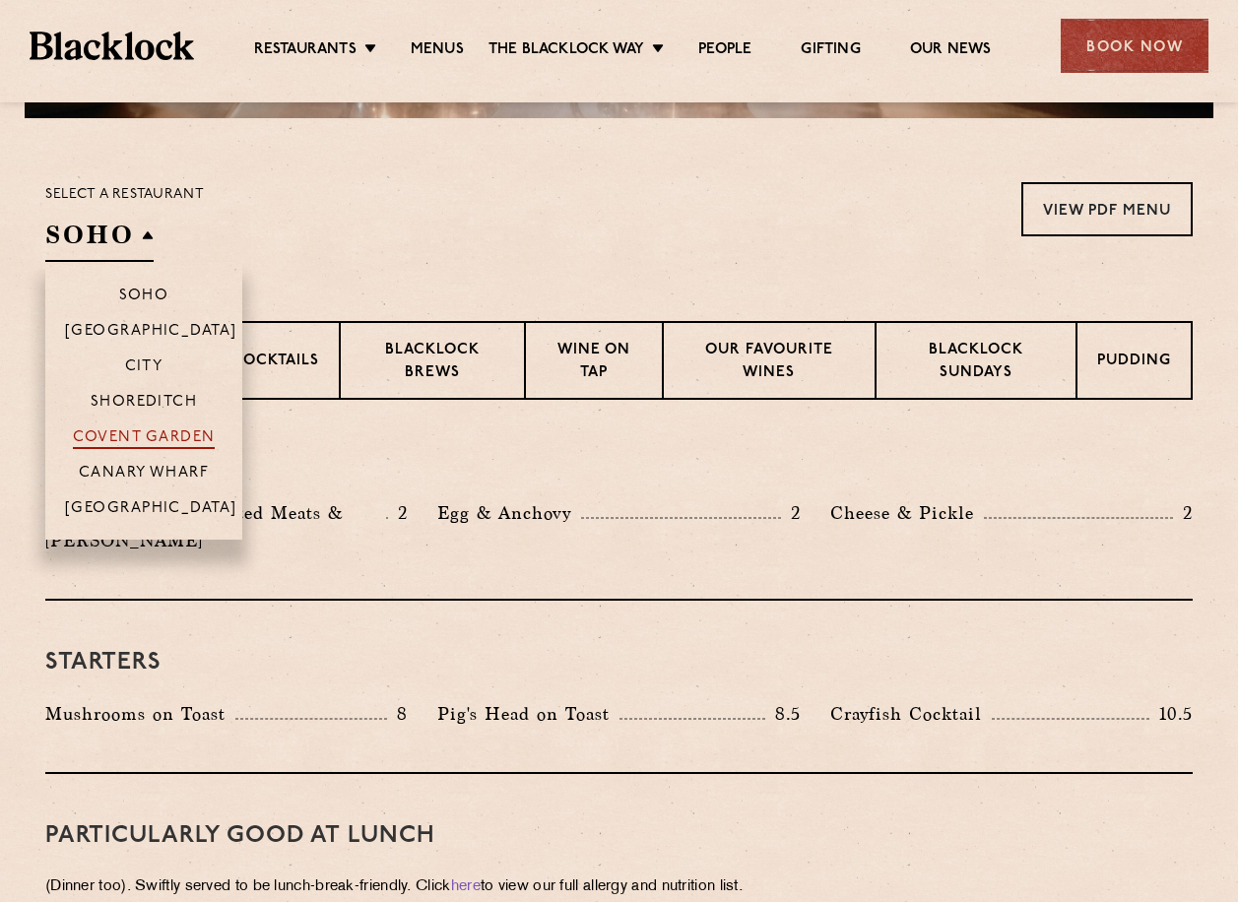 Image resolution: width=1238 pixels, height=902 pixels. What do you see at coordinates (1171, 714) in the screenshot?
I see `p: 10.5` at bounding box center [1171, 714].